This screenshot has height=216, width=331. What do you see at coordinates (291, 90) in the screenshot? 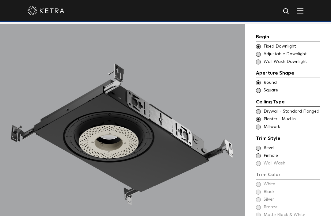
I see `span: Square` at bounding box center [291, 90].